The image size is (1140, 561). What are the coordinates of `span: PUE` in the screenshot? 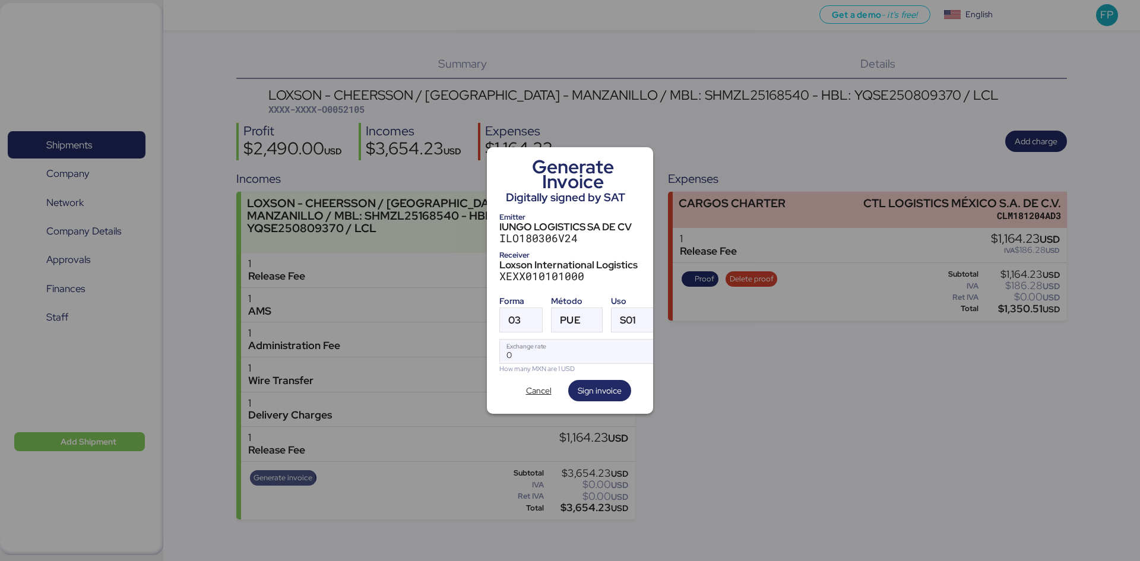 It's located at (570, 320).